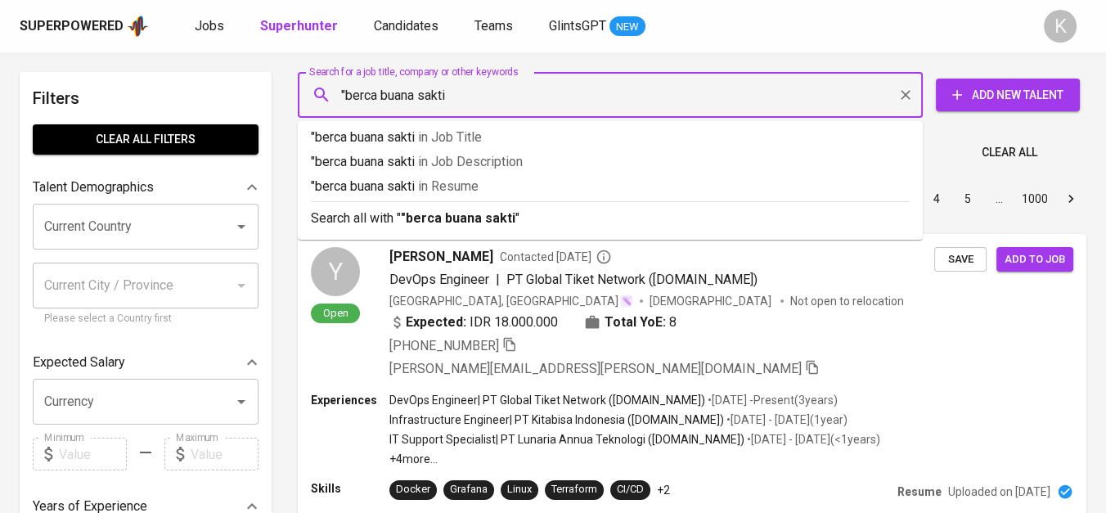 The image size is (1106, 513). Describe the element at coordinates (673, 322) in the screenshot. I see `span: 8` at that location.